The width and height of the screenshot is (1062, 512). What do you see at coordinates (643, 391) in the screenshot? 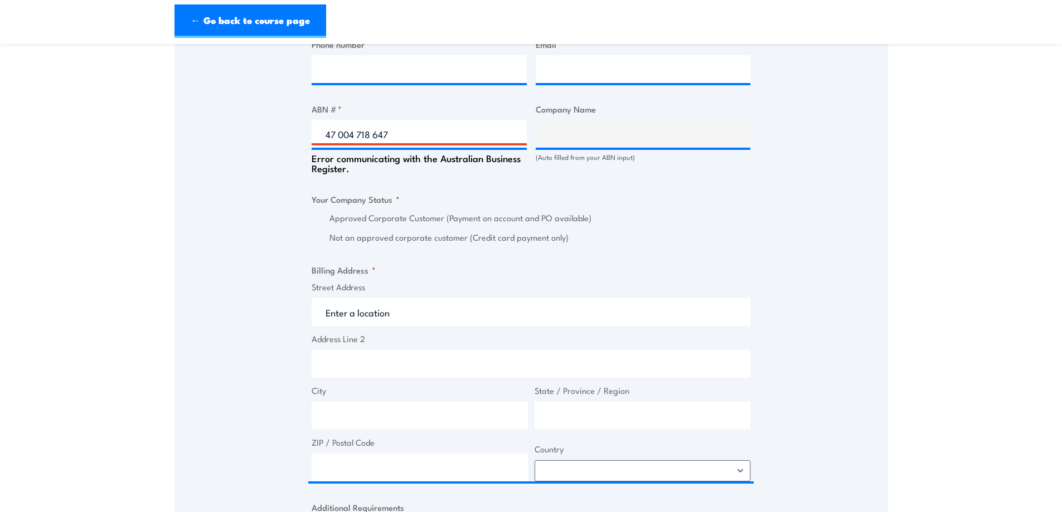
I see `label: State / Province / Region` at bounding box center [643, 391].